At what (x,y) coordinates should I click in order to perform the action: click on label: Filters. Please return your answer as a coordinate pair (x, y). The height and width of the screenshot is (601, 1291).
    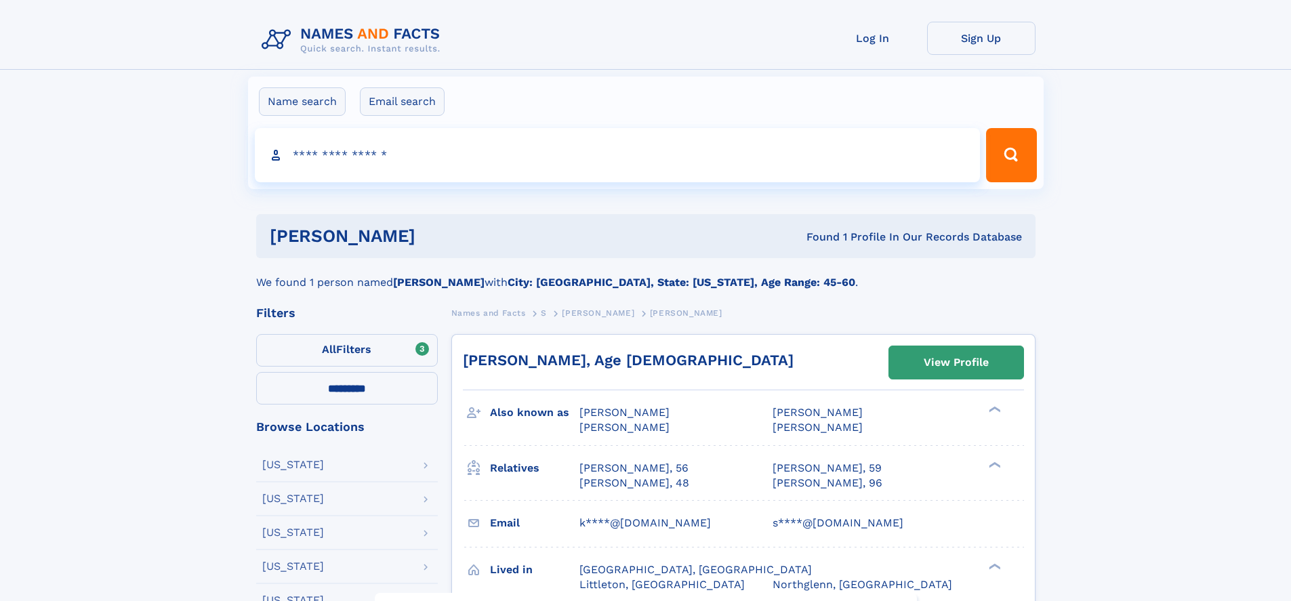
    Looking at the image, I should click on (347, 350).